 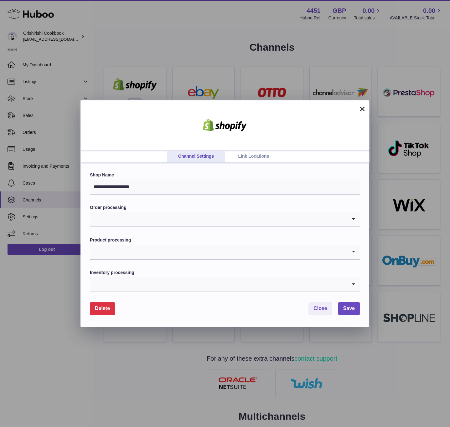 What do you see at coordinates (320, 308) in the screenshot?
I see `span: Close` at bounding box center [320, 308].